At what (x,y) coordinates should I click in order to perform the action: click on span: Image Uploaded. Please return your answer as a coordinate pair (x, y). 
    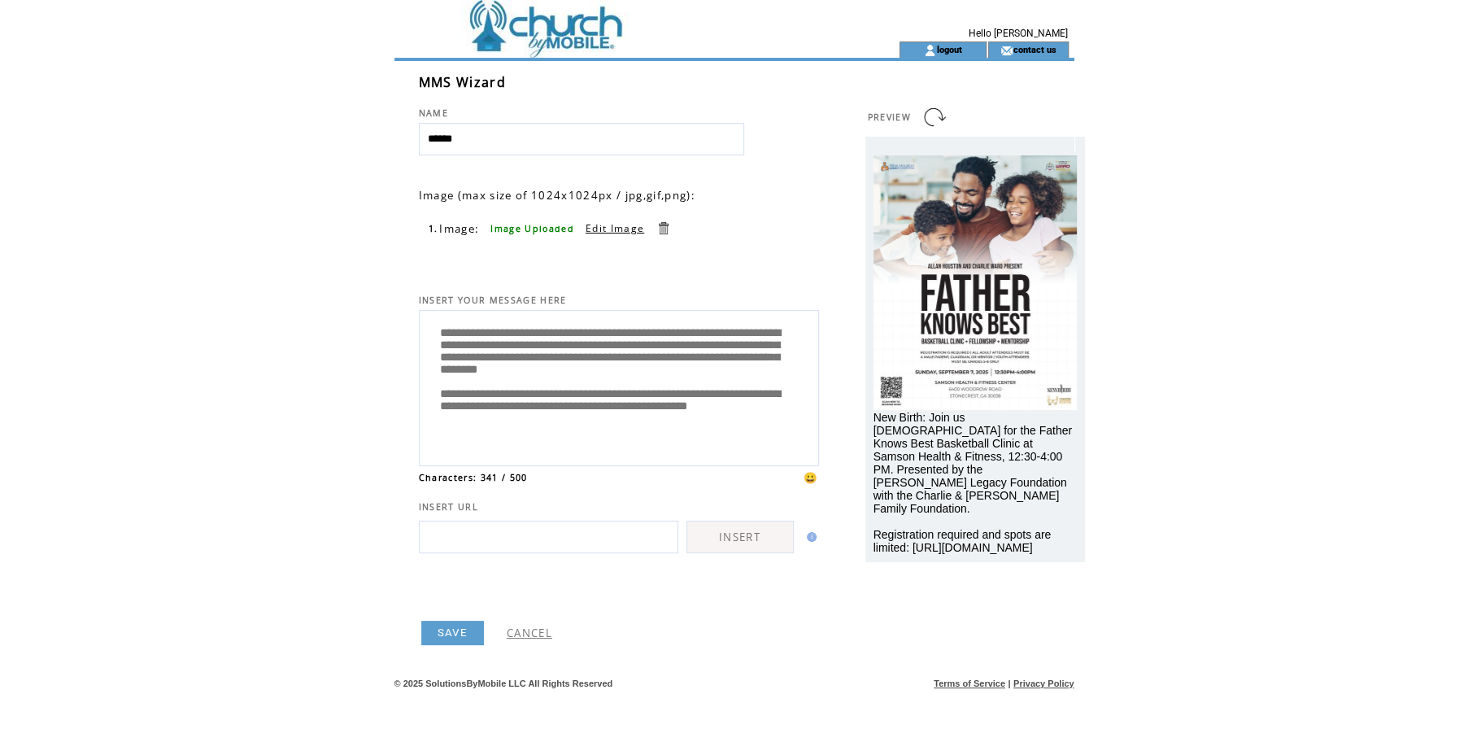
    Looking at the image, I should click on (532, 229).